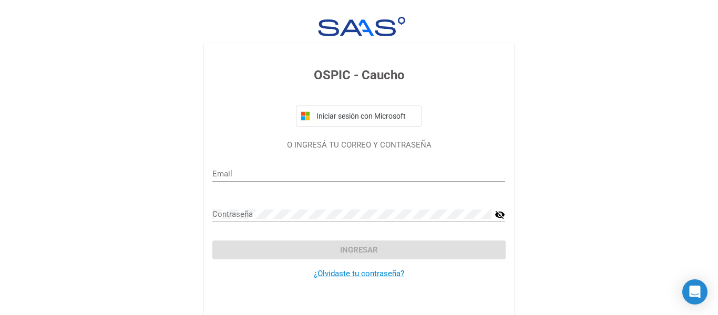  I want to click on span: Ingresar, so click(359, 250).